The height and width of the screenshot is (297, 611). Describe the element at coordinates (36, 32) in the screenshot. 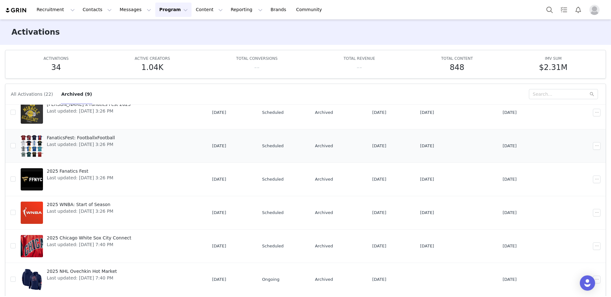

I see `h3: Activations` at that location.